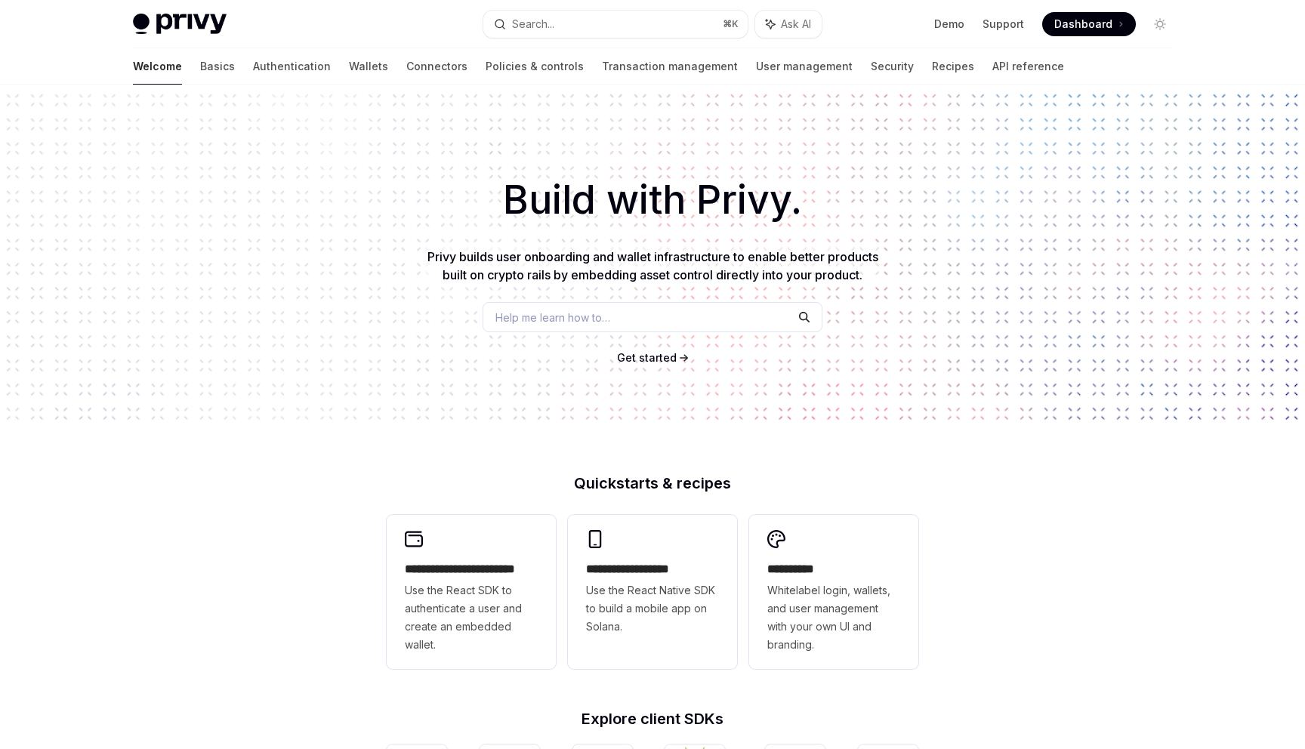 The width and height of the screenshot is (1305, 749). Describe the element at coordinates (535, 66) in the screenshot. I see `a: Policies & controls` at that location.